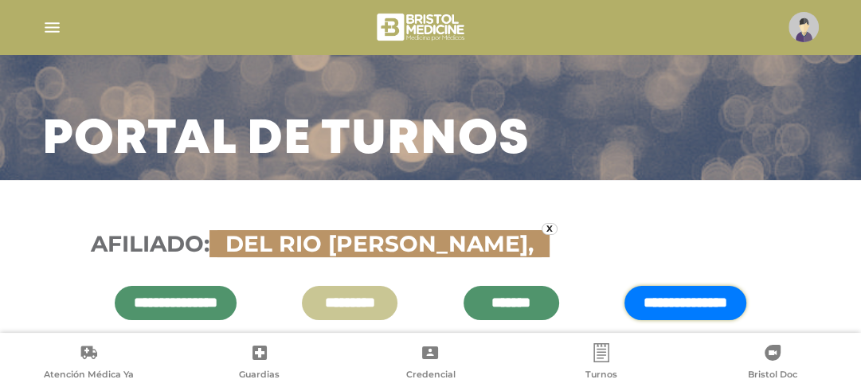  I want to click on span: Atención Médica Ya, so click(88, 376).